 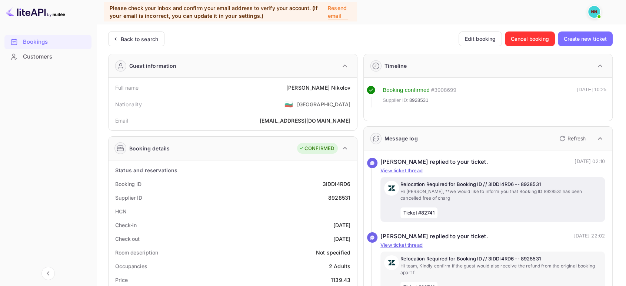 What do you see at coordinates (153, 66) in the screenshot?
I see `div: Guest information` at bounding box center [153, 66].